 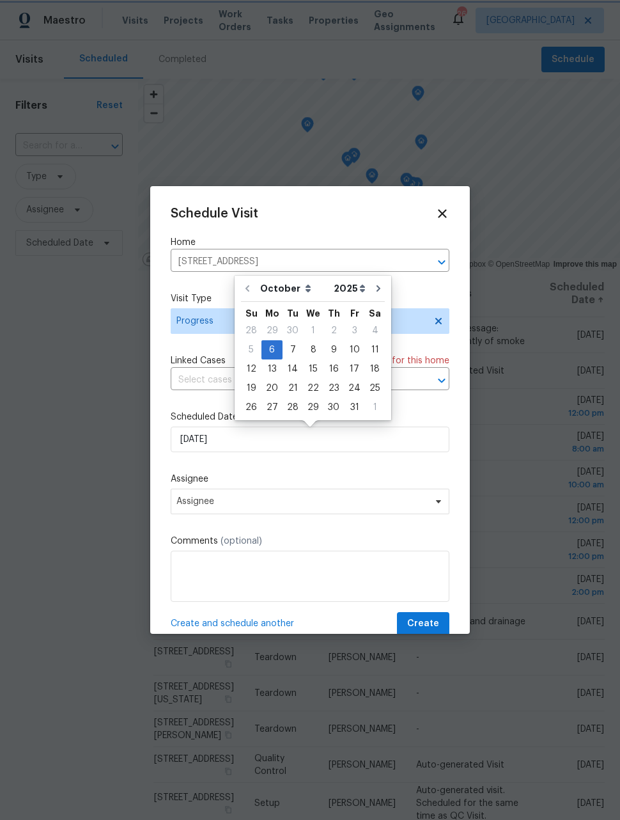 I want to click on div: Wed Oct 15 2025, so click(x=313, y=369).